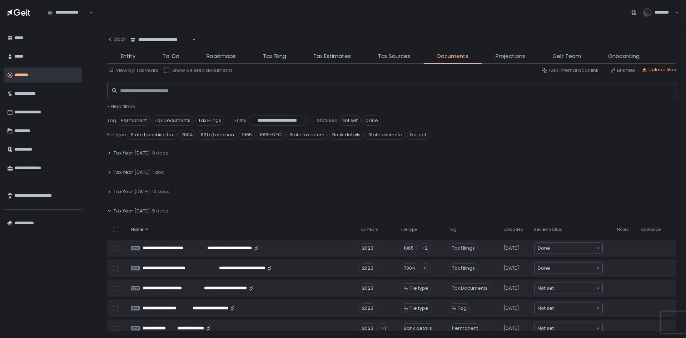 Image resolution: width=686 pixels, height=338 pixels. Describe the element at coordinates (410, 268) in the screenshot. I see `div: 7004` at that location.